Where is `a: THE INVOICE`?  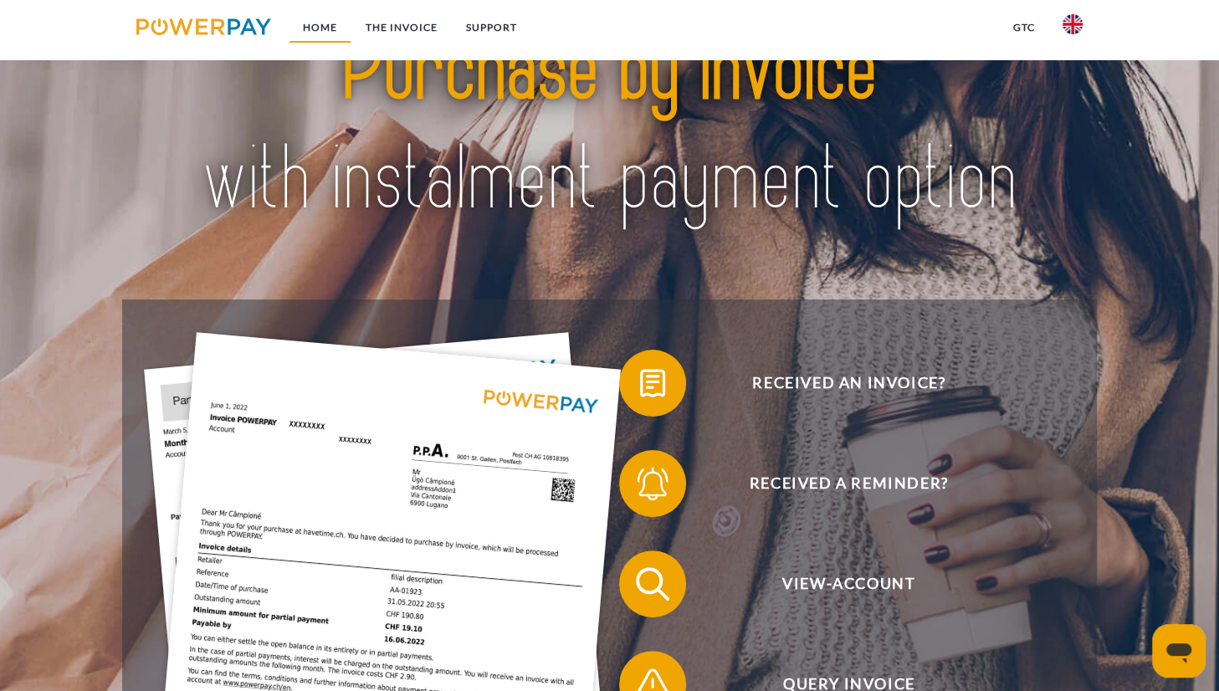 a: THE INVOICE is located at coordinates (402, 28).